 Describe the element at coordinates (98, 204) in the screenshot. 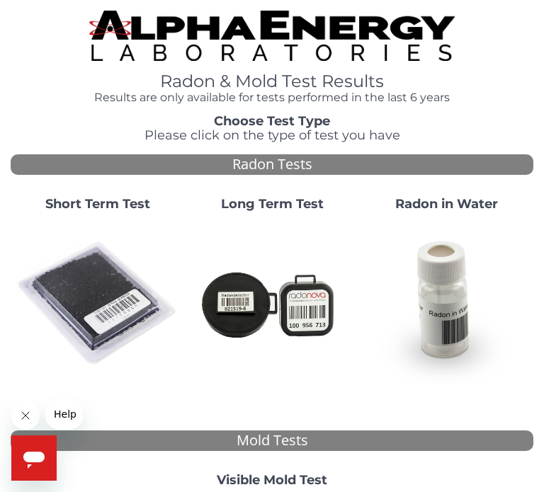

I see `strong: Short Term Test` at that location.